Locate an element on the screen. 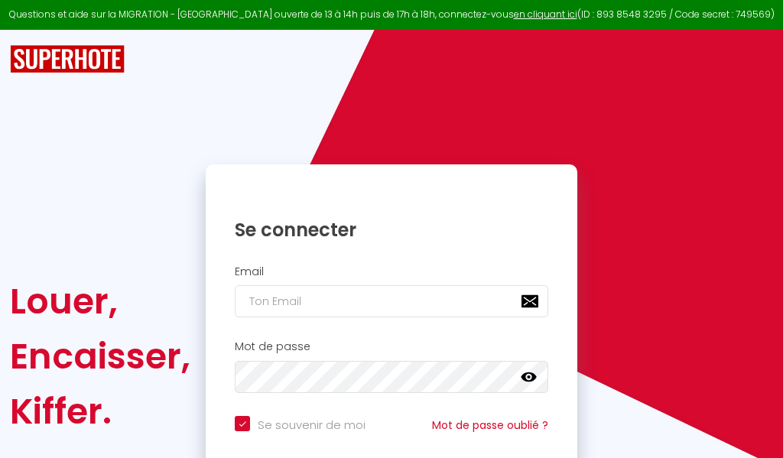  h2: Email is located at coordinates (391, 271).